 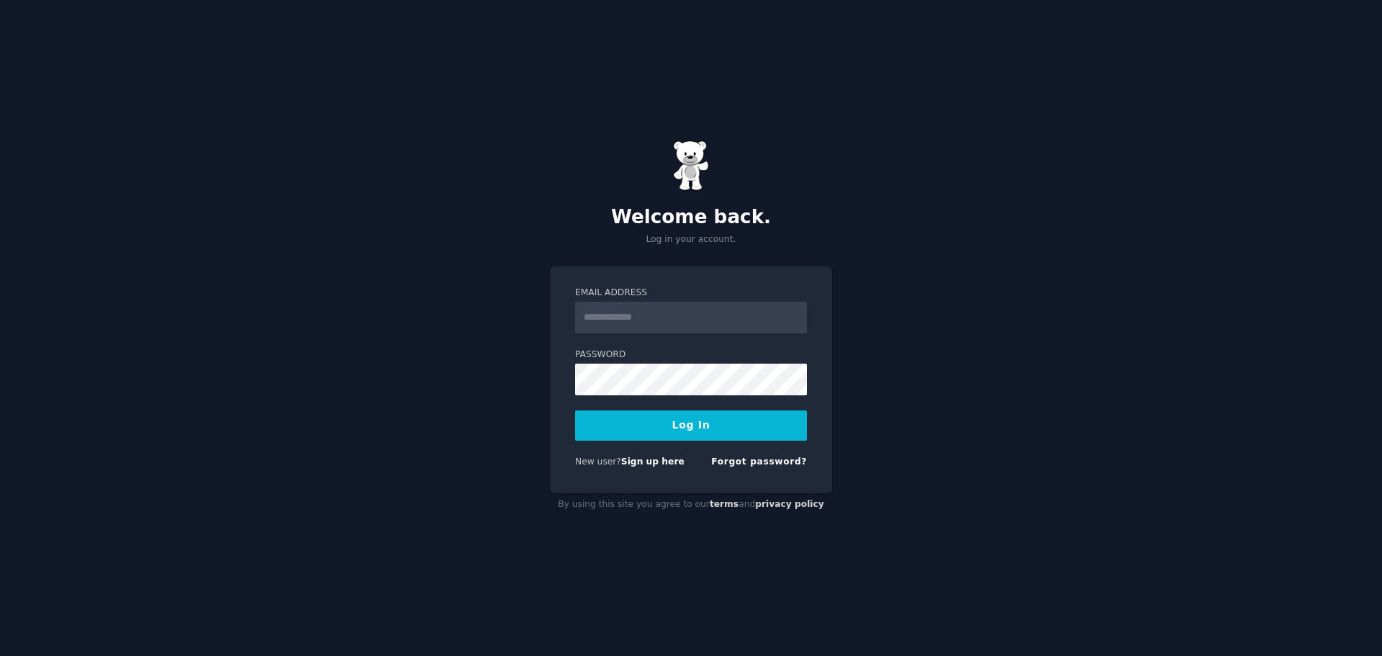 What do you see at coordinates (691, 166) in the screenshot?
I see `img: Gummy Bear` at bounding box center [691, 166].